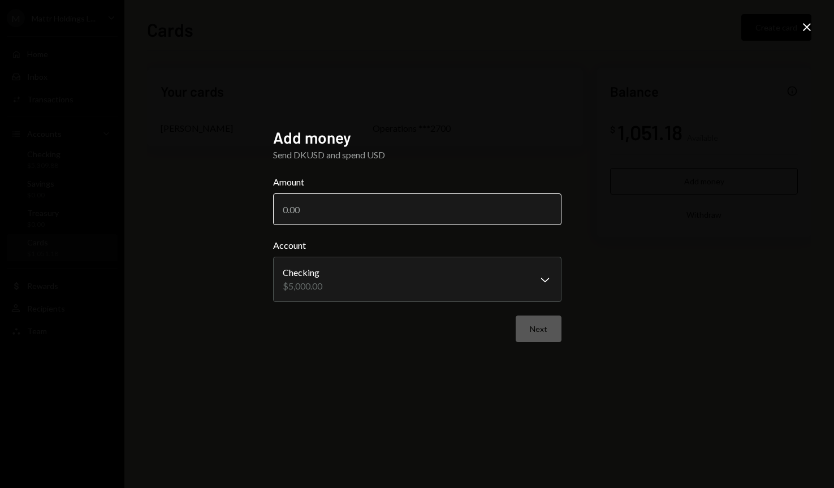 The height and width of the screenshot is (488, 834). I want to click on h2: Add money, so click(418, 137).